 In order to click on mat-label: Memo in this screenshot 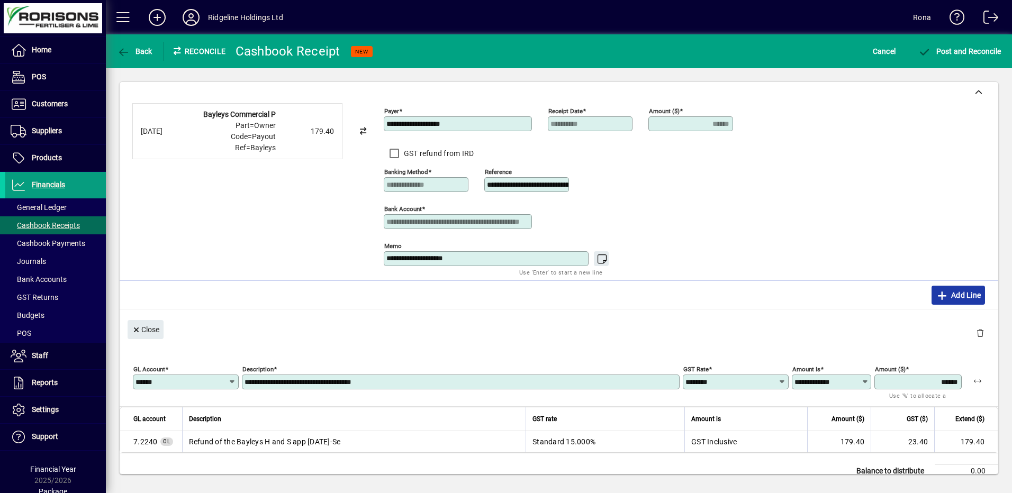, I will do `click(393, 246)`.